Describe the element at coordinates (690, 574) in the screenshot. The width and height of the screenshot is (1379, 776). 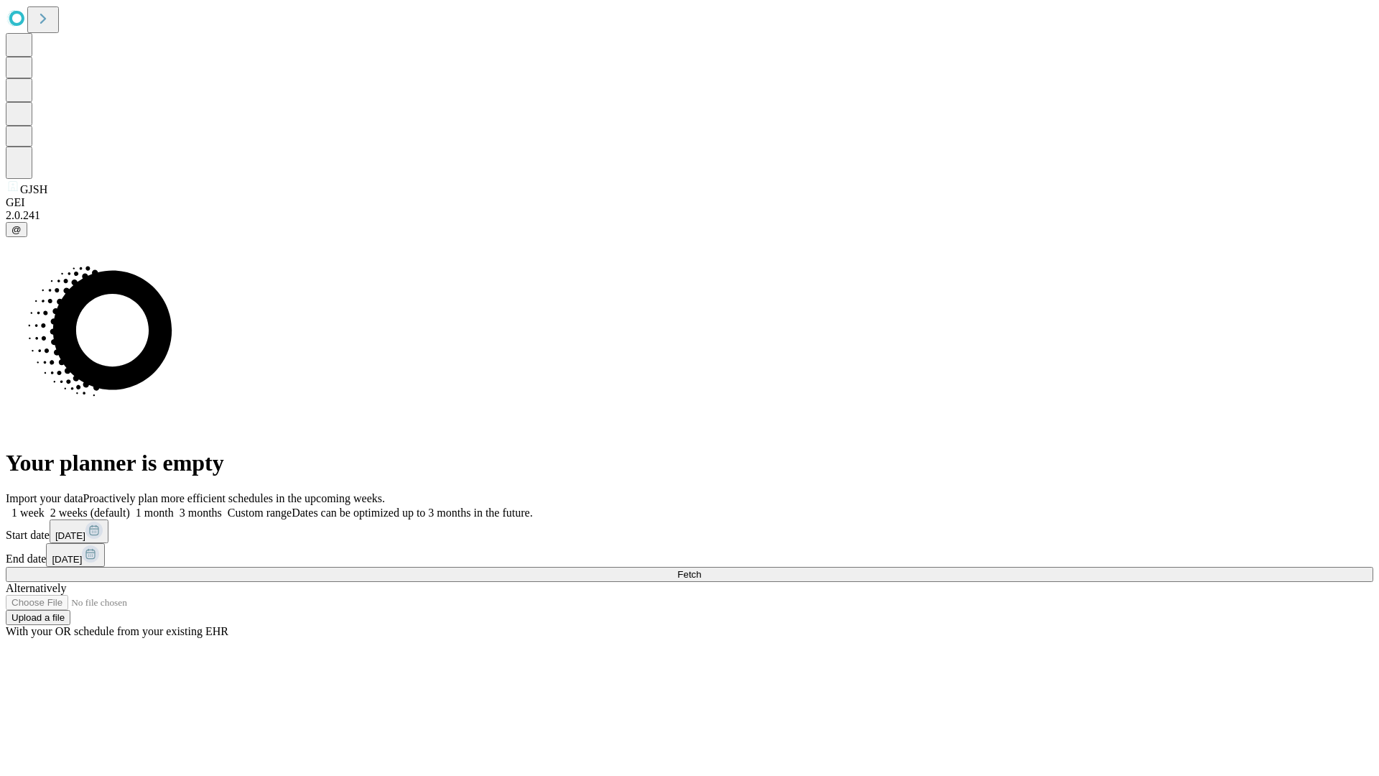
I see `button: Fetch` at that location.